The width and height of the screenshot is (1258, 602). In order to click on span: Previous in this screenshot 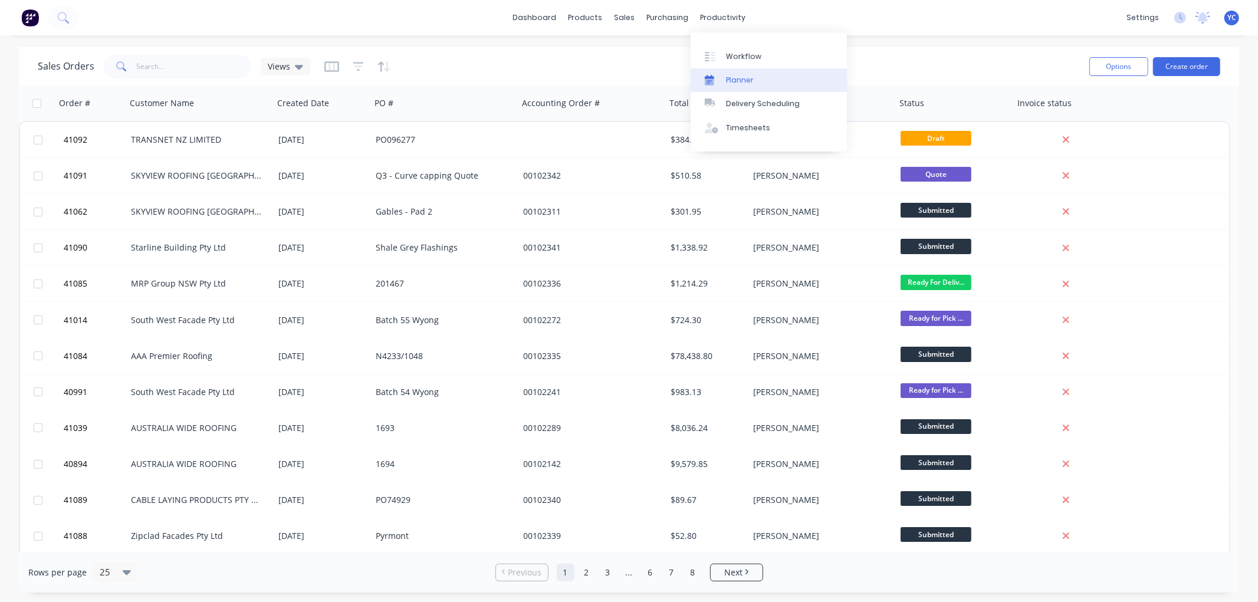, I will do `click(524, 573)`.